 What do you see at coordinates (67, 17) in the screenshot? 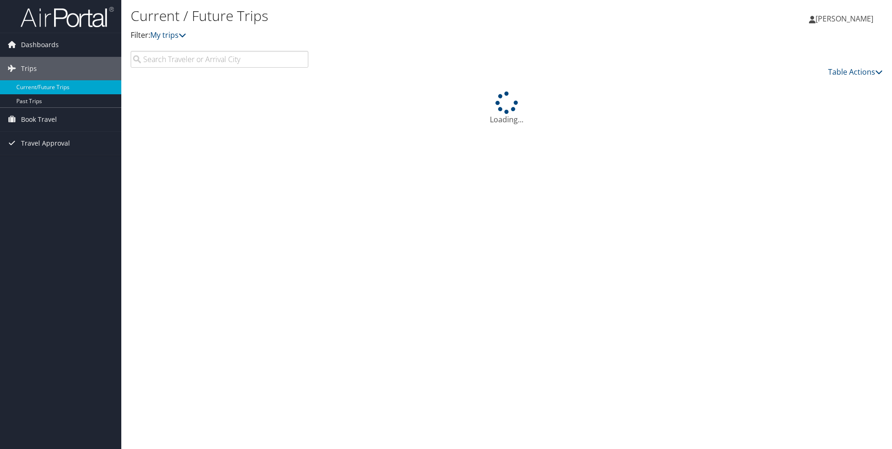
I see `img: airportal-logo.png` at bounding box center [67, 17].